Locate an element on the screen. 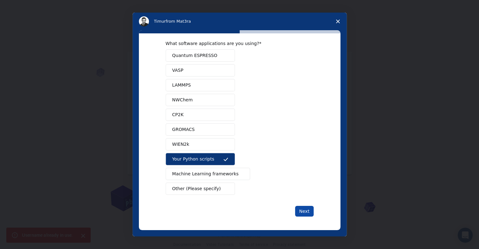  button: Next is located at coordinates (304, 211).